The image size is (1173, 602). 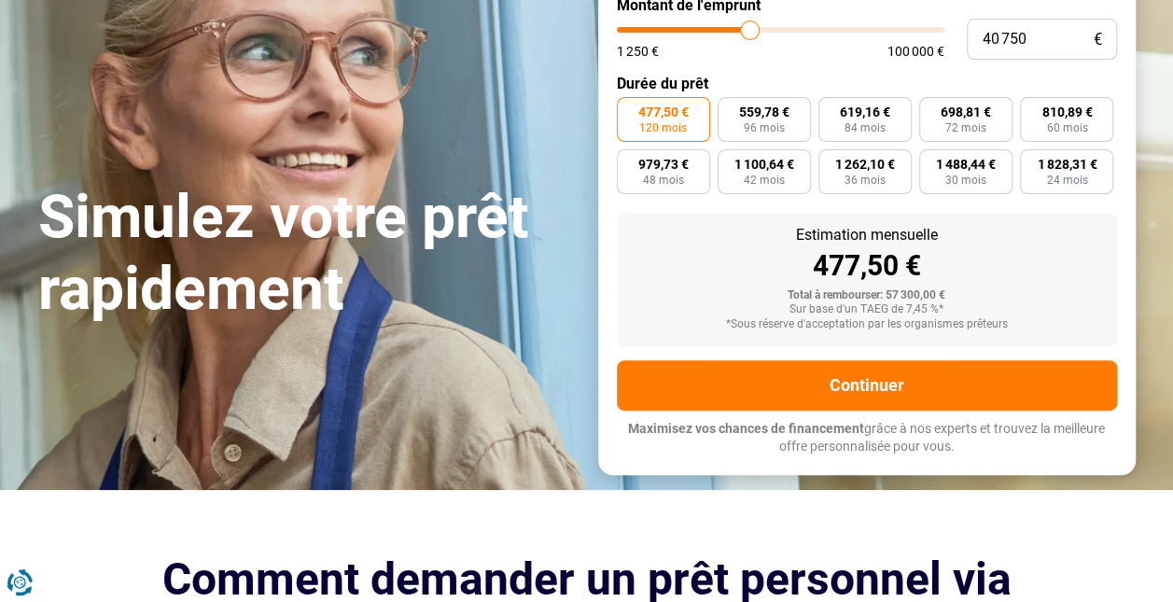 I want to click on span: 810,89 €, so click(x=1067, y=112).